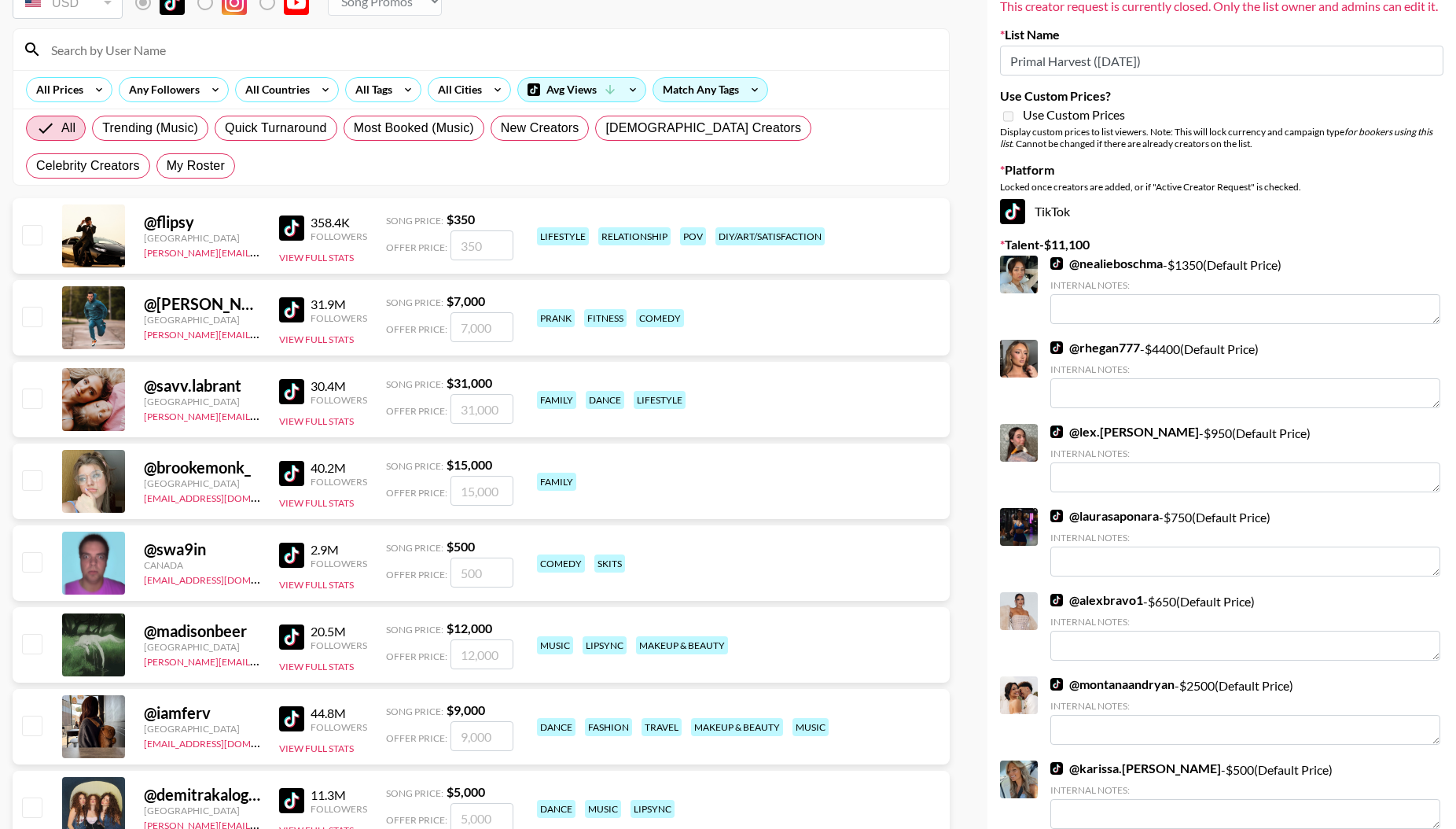  I want to click on div: All Countries, so click(274, 89).